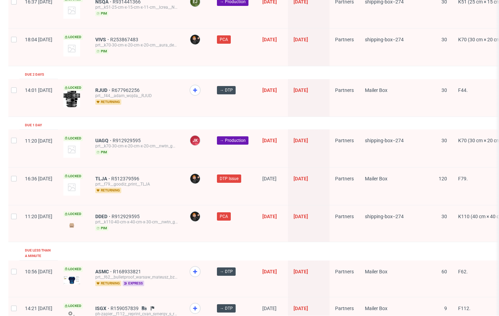 This screenshot has width=499, height=316. Describe the element at coordinates (38, 253) in the screenshot. I see `div: Due less than a minute` at that location.